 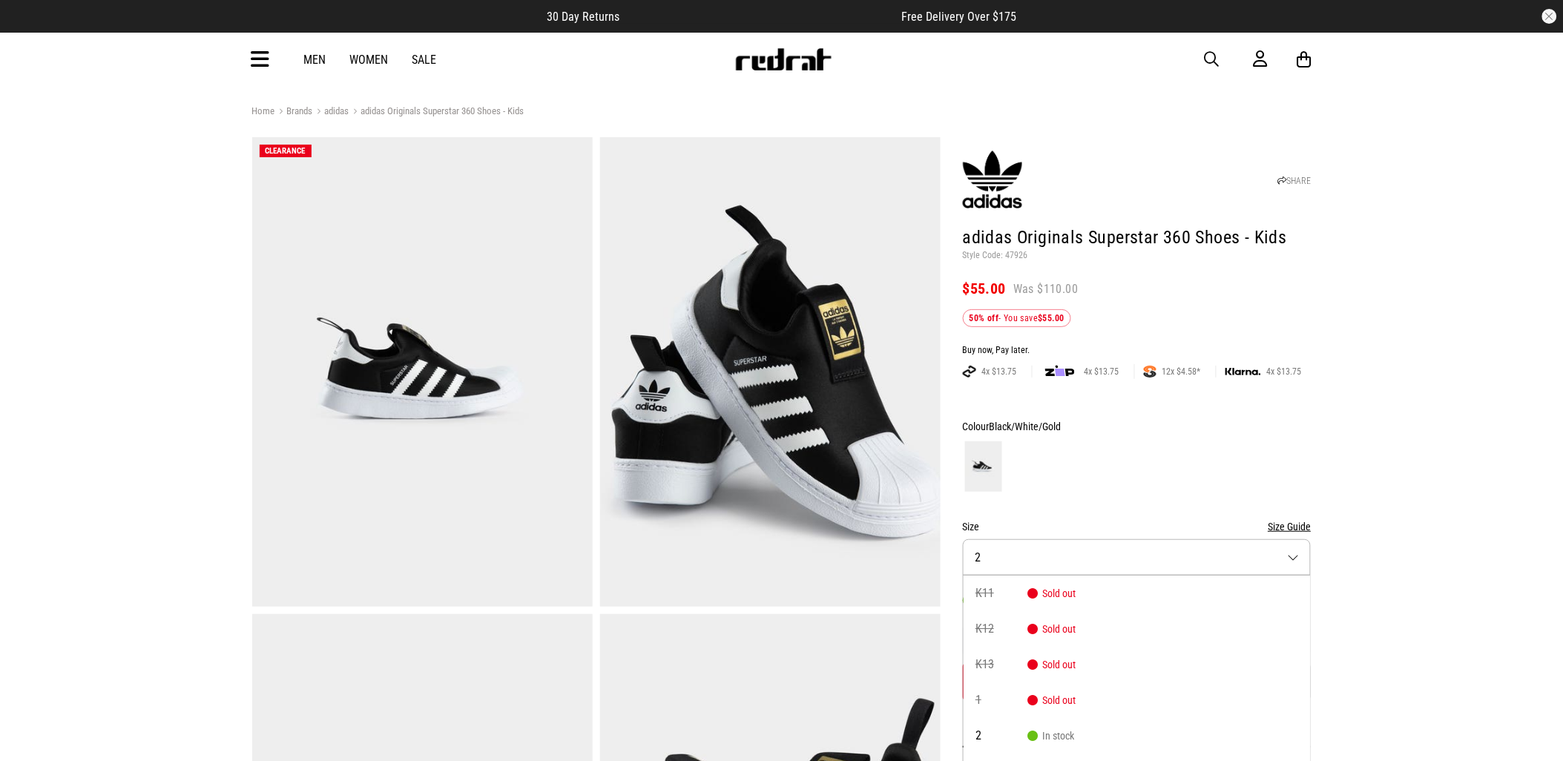 I want to click on img: SPLITPAY, so click(x=1150, y=372).